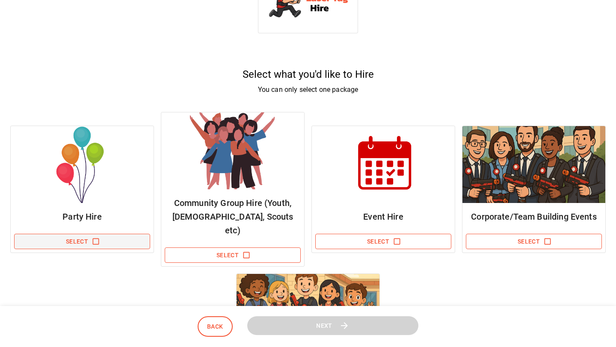 This screenshot has width=616, height=347. I want to click on h6: Party Hire, so click(82, 217).